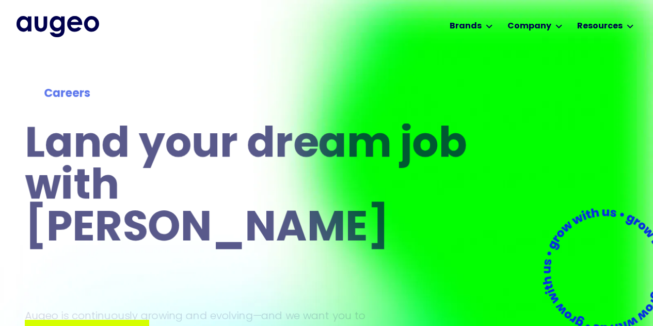  Describe the element at coordinates (600, 26) in the screenshot. I see `div: Resources` at that location.